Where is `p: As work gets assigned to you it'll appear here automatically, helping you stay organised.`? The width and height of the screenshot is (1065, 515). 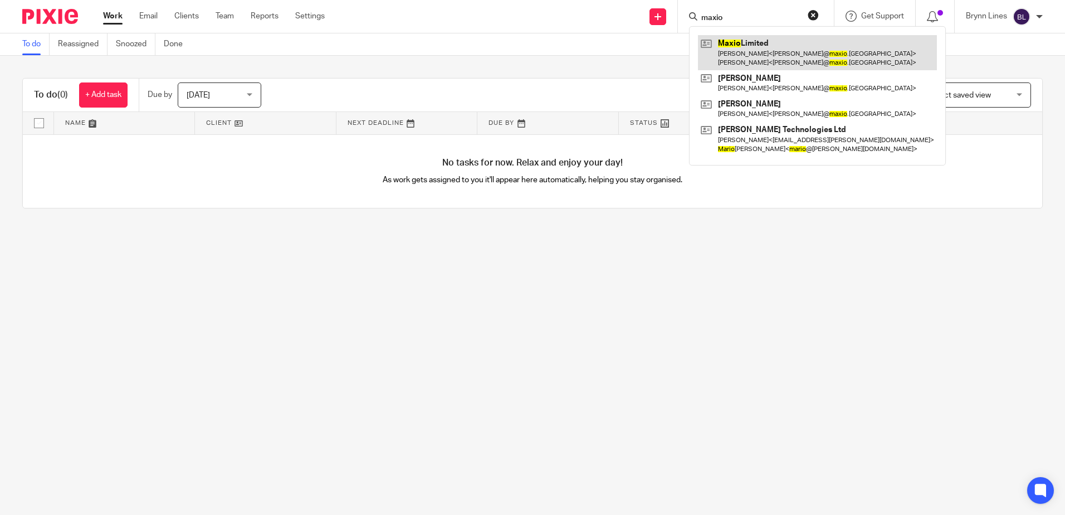 p: As work gets assigned to you it'll appear here automatically, helping you stay organised. is located at coordinates (533, 180).